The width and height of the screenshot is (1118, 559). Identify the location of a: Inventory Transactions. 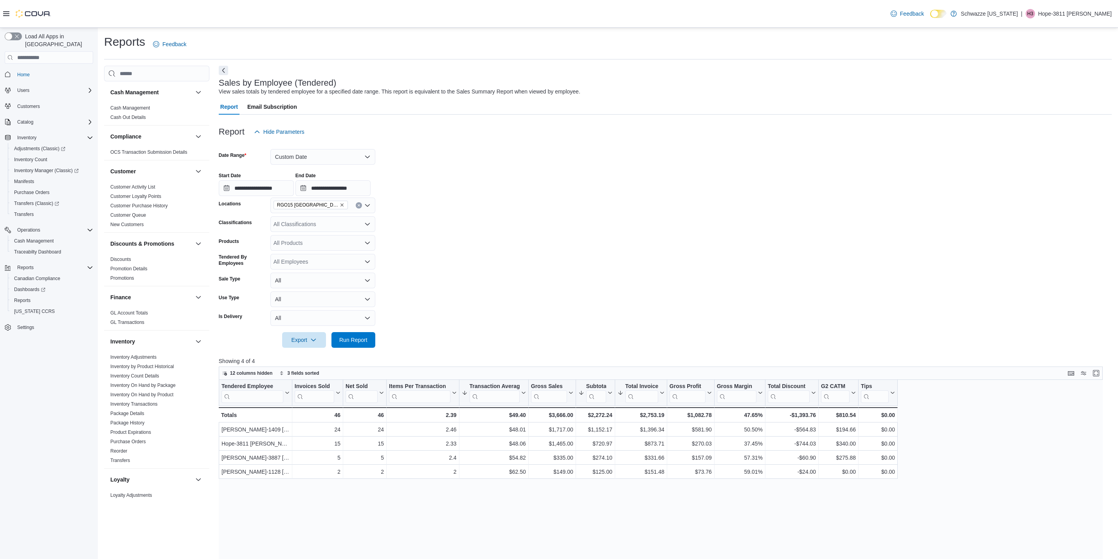
(134, 404).